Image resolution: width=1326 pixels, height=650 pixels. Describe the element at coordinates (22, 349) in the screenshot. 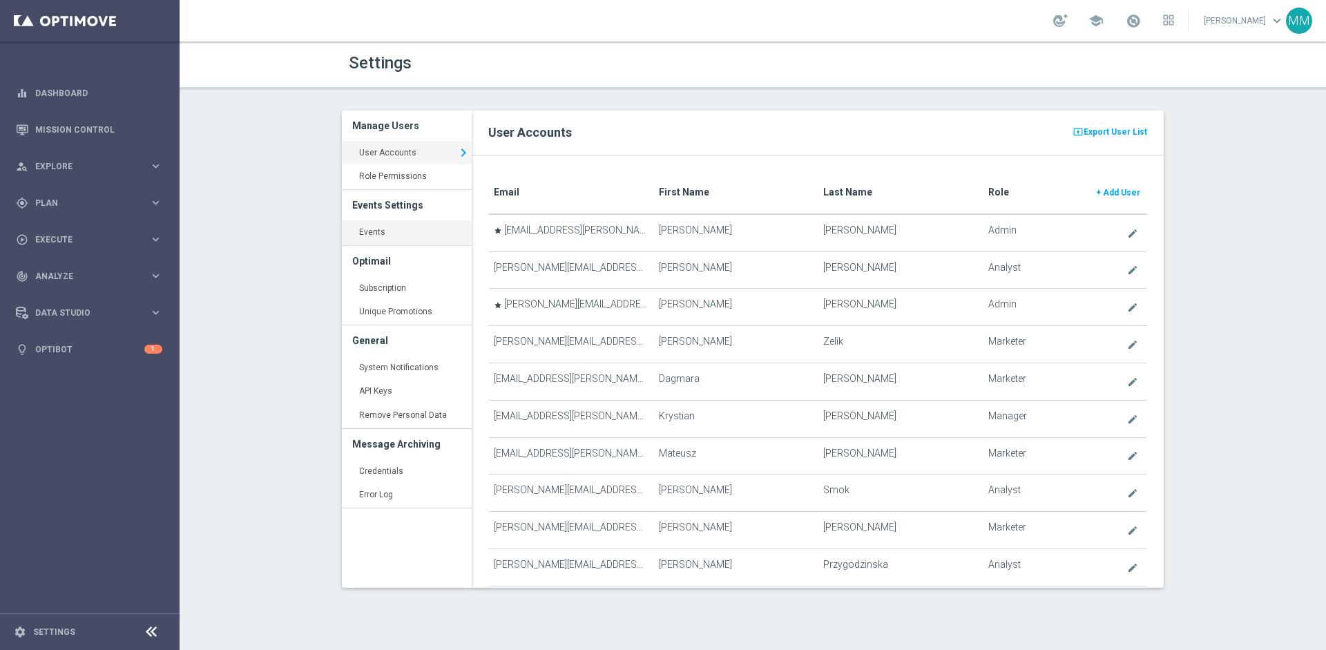

I see `i: lightbulb` at that location.